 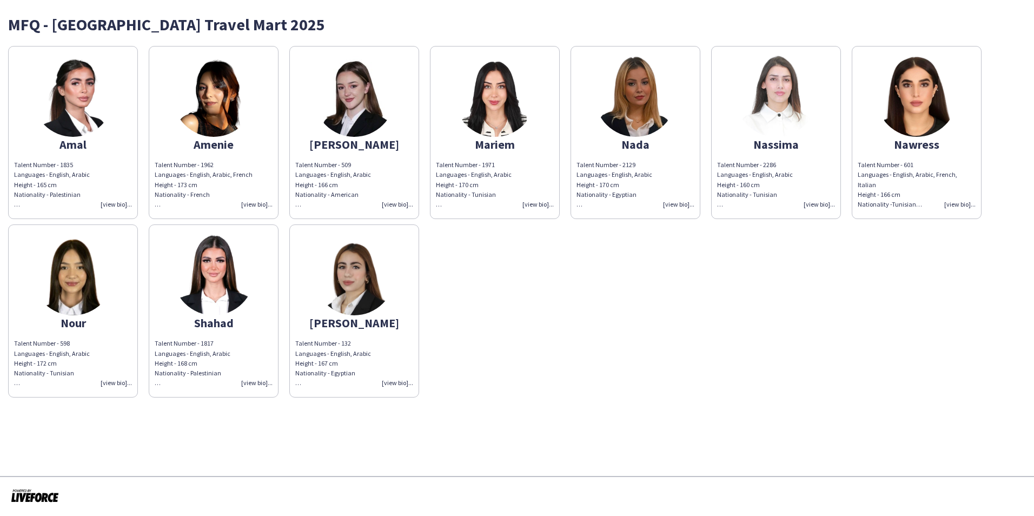 What do you see at coordinates (776, 96) in the screenshot?
I see `img: thumb-7d03bddd-c3aa-4bde-8cdb-39b64b840995.png` at bounding box center [776, 96].